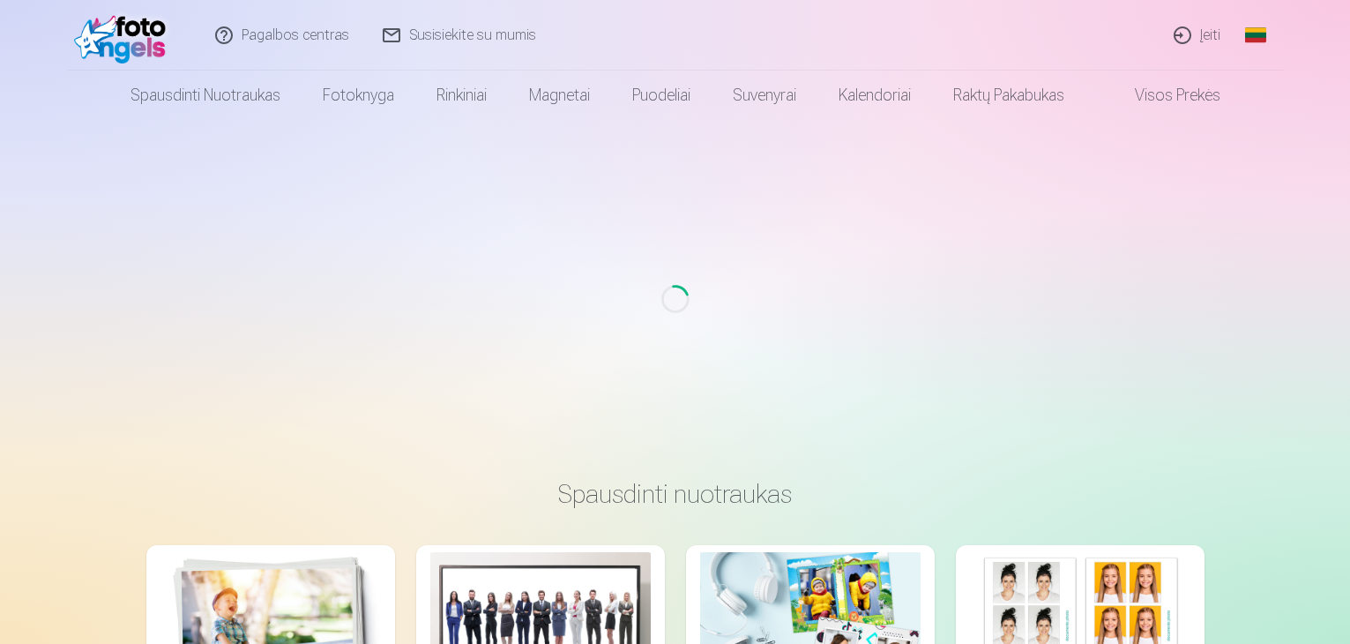  What do you see at coordinates (124, 35) in the screenshot?
I see `img: /fa2` at bounding box center [124, 35].